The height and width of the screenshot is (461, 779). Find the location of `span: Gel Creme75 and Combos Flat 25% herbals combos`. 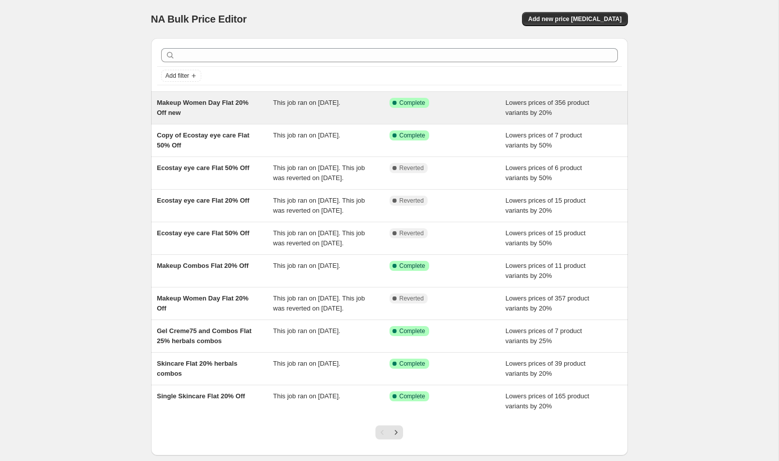

span: Gel Creme75 and Combos Flat 25% herbals combos is located at coordinates (204, 336).